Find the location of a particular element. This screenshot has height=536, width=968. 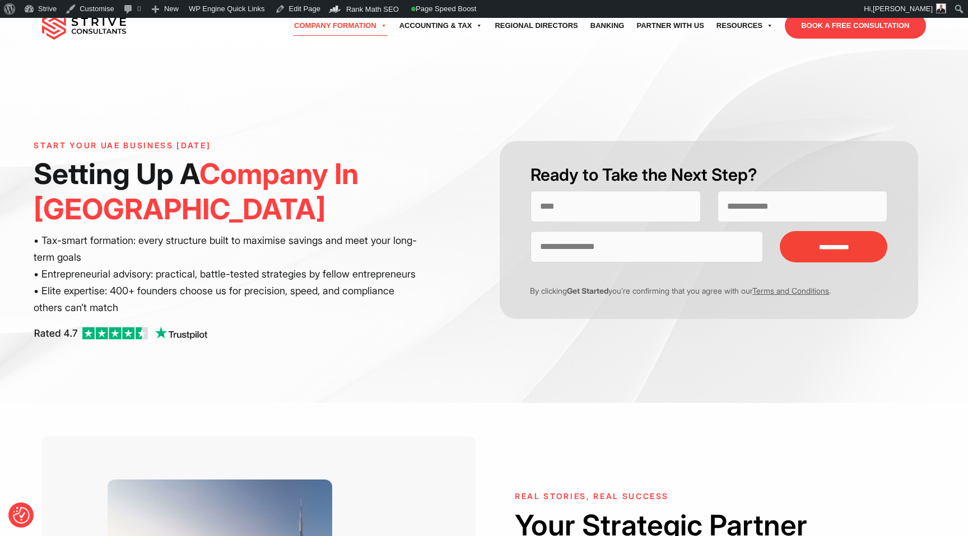

button: Consent Preferences is located at coordinates (21, 516).